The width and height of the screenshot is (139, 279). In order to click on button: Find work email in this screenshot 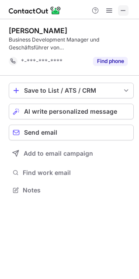, I will do `click(71, 173)`.